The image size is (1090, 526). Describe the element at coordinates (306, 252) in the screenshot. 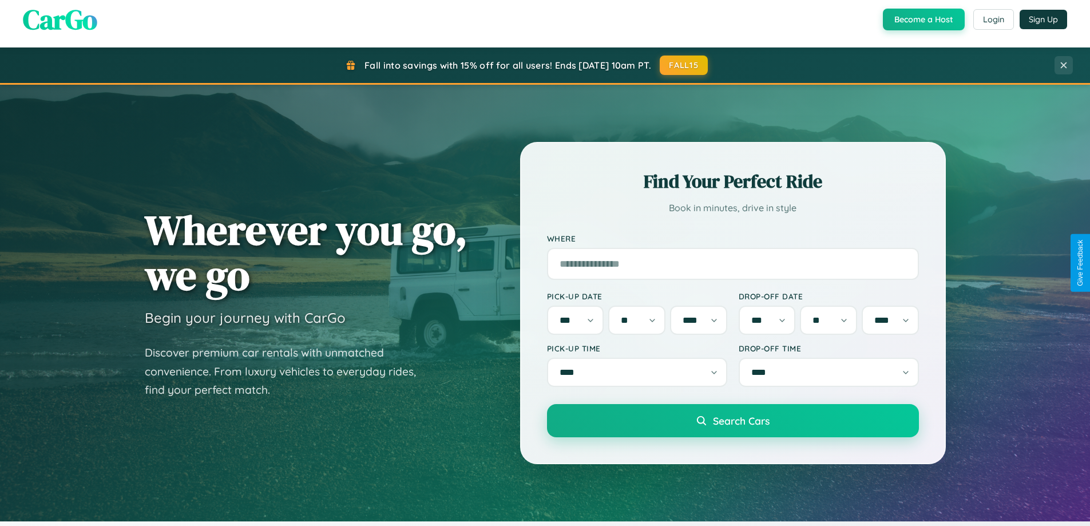

I see `h1: Wherever you go, we go` at that location.